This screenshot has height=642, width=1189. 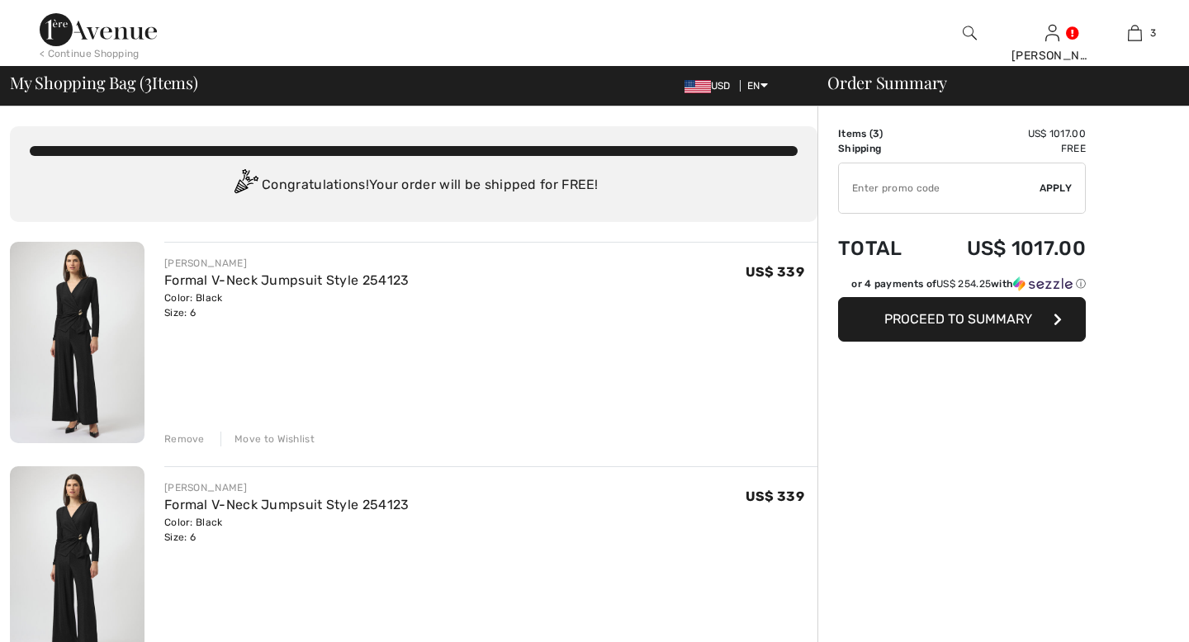 What do you see at coordinates (881, 134) in the screenshot?
I see `td: Items ( )` at bounding box center [881, 134].